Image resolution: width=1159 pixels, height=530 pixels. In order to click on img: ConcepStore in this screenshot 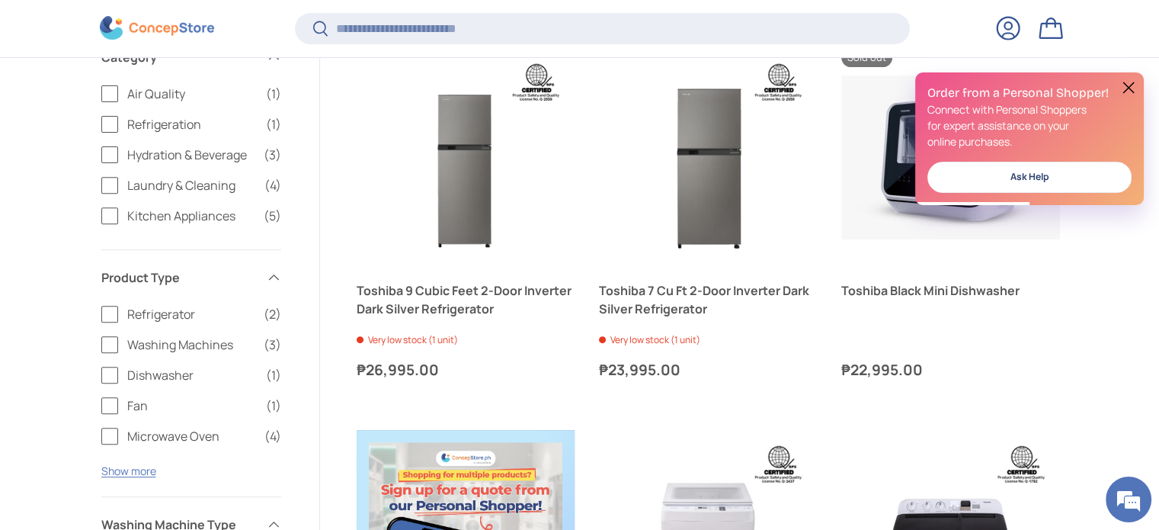, I will do `click(157, 28)`.